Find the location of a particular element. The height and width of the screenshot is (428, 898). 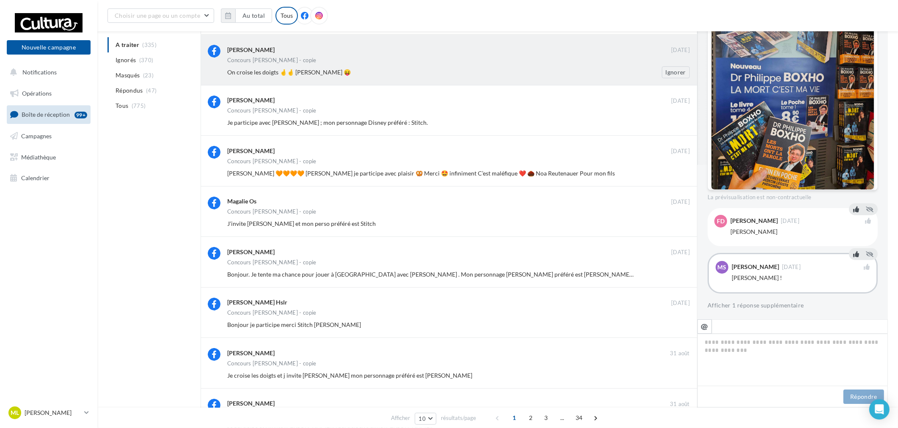

span: (370) is located at coordinates (147, 60).